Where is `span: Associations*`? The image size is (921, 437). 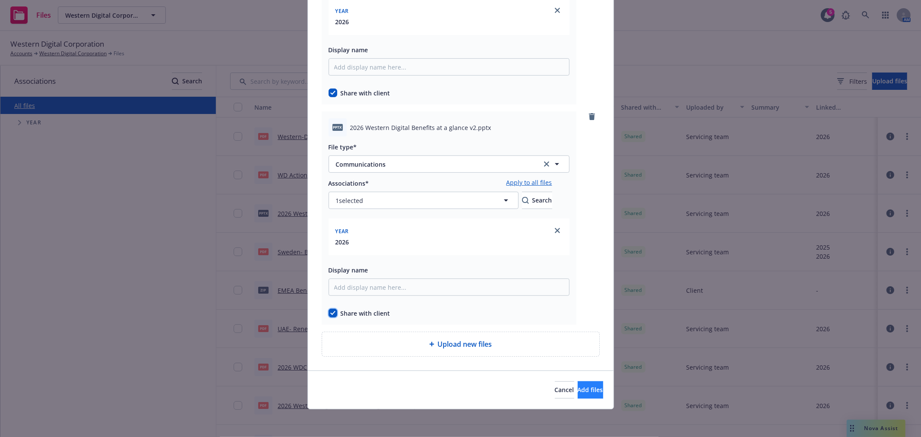
span: Associations* is located at coordinates (349, 183).